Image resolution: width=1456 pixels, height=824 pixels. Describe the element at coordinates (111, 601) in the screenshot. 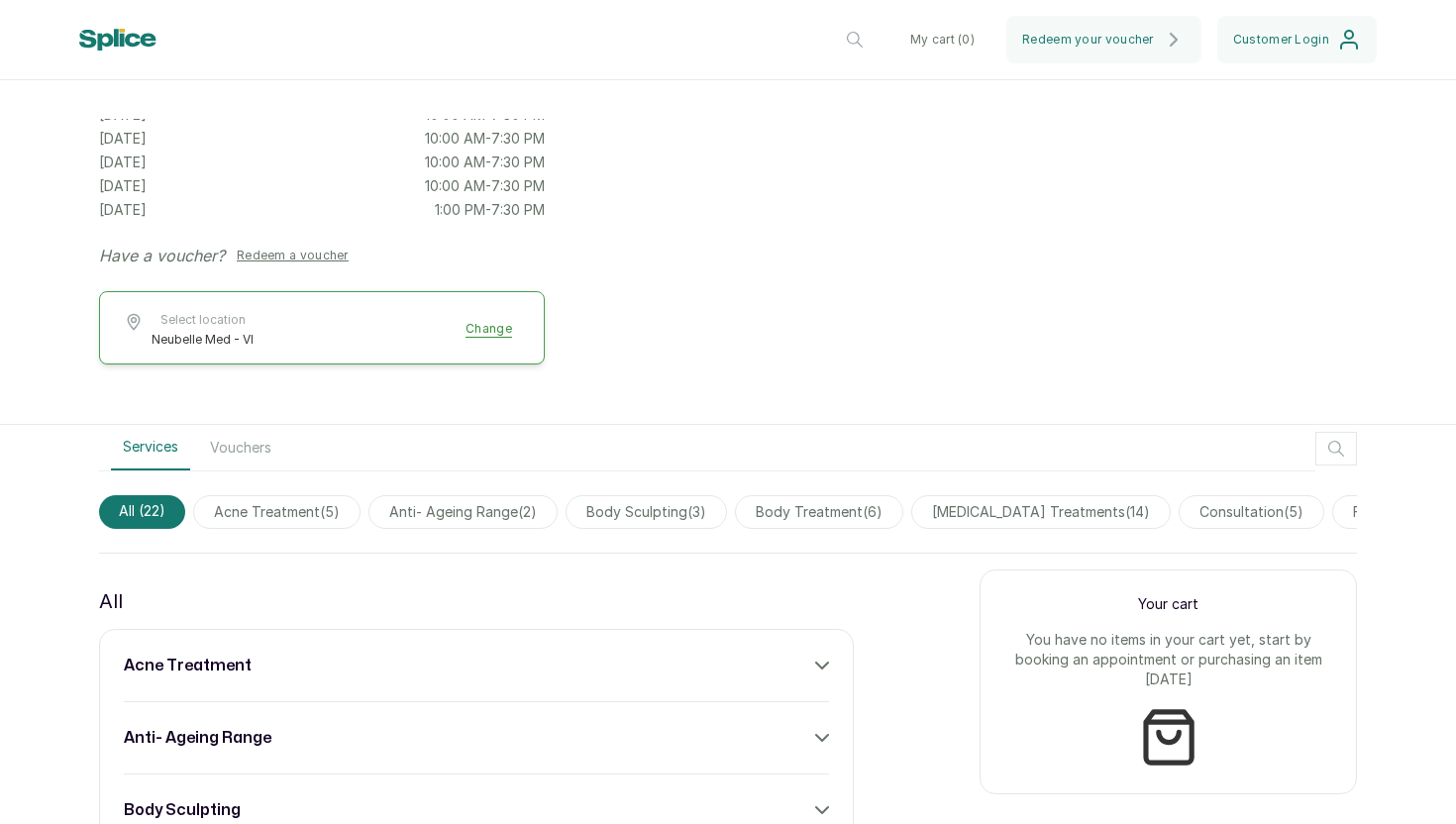

I see `p: All` at that location.